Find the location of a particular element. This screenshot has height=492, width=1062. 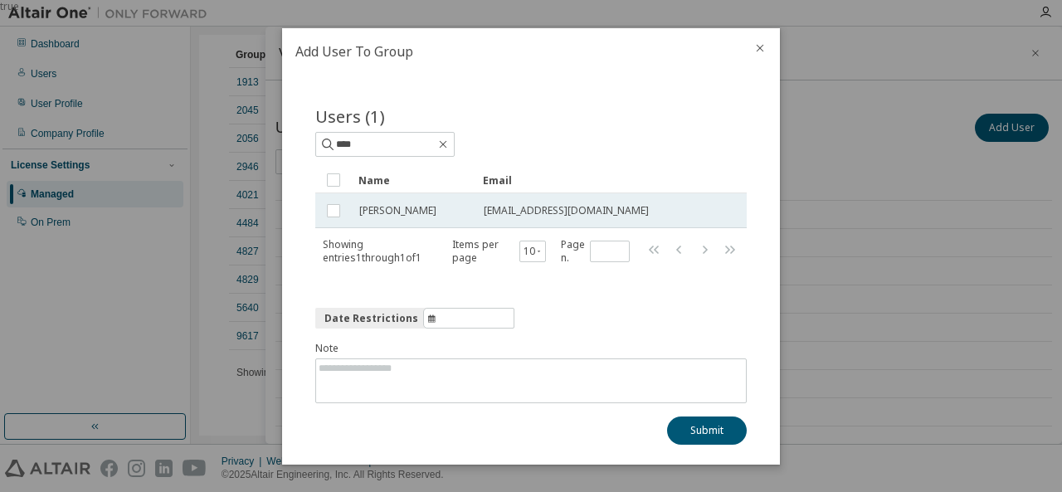

button: 10 is located at coordinates (532, 251).